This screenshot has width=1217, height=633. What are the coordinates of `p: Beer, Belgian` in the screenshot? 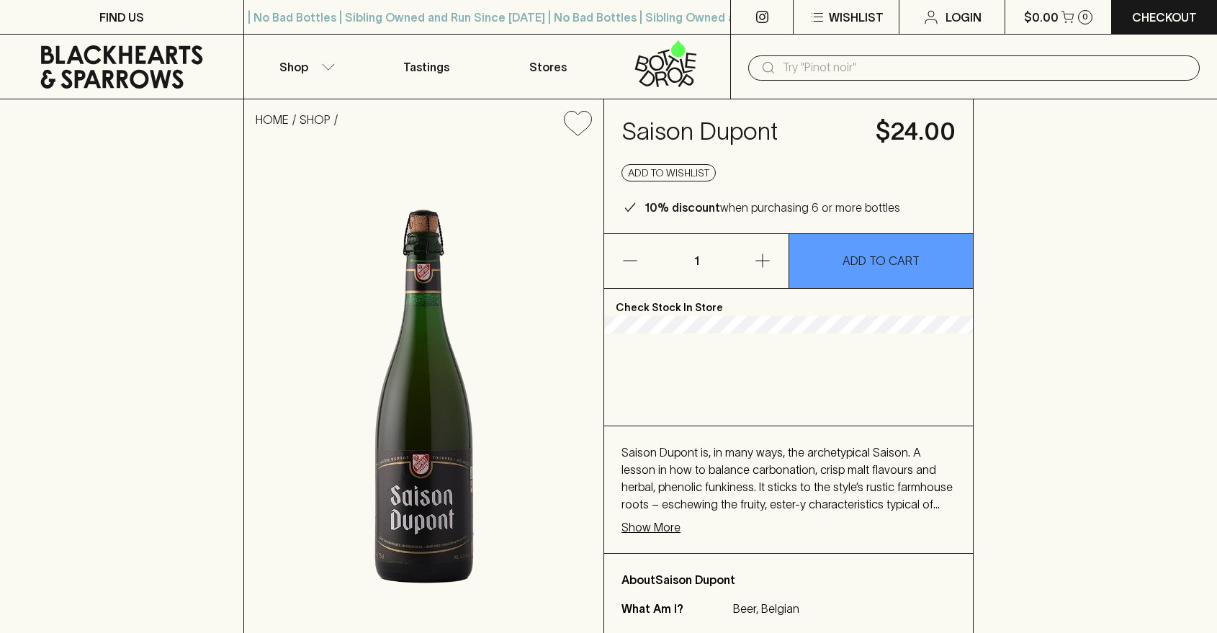 It's located at (766, 608).